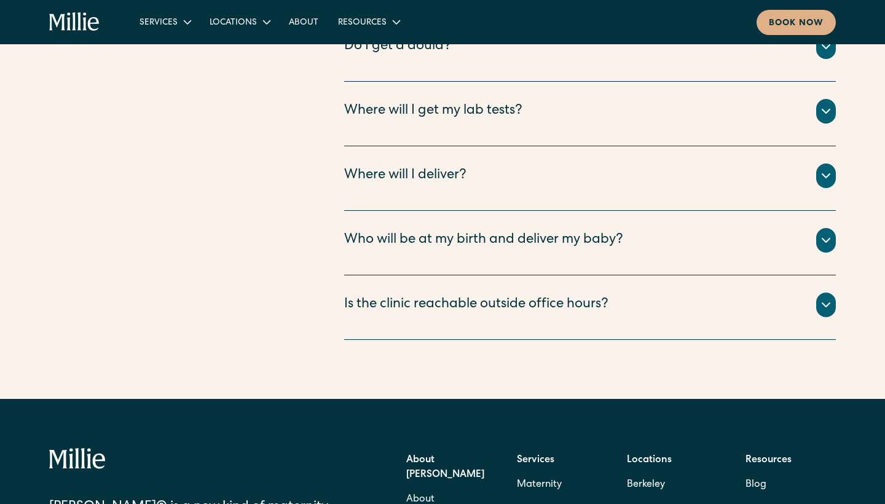  I want to click on strong: Services, so click(535, 460).